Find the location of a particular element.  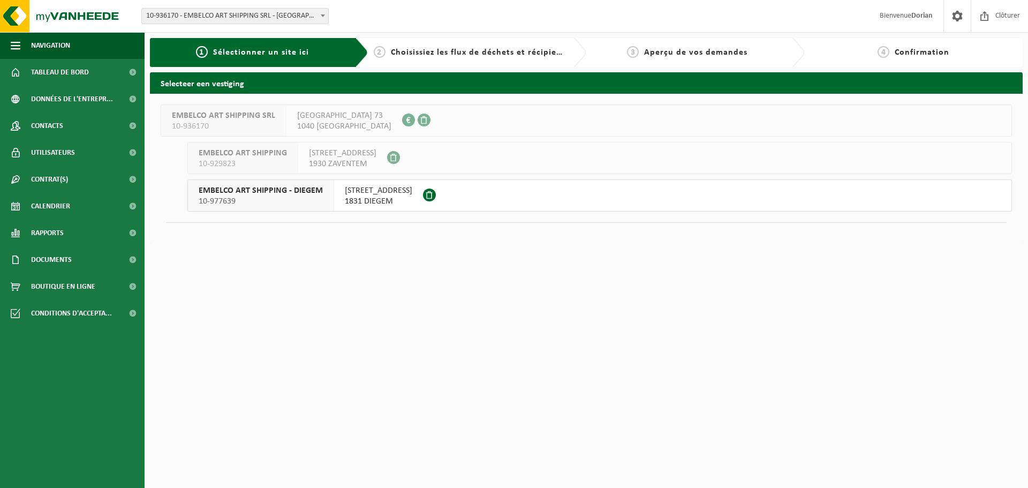

span: Choisissiez les flux de déchets et récipients is located at coordinates (480, 52).